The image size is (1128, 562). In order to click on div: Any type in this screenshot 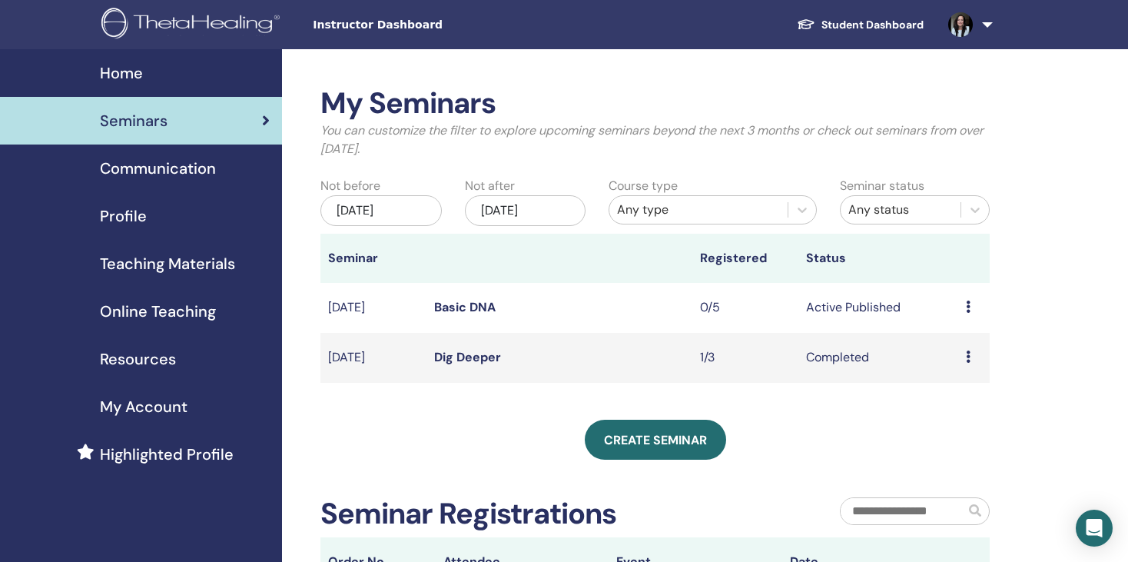, I will do `click(698, 210)`.